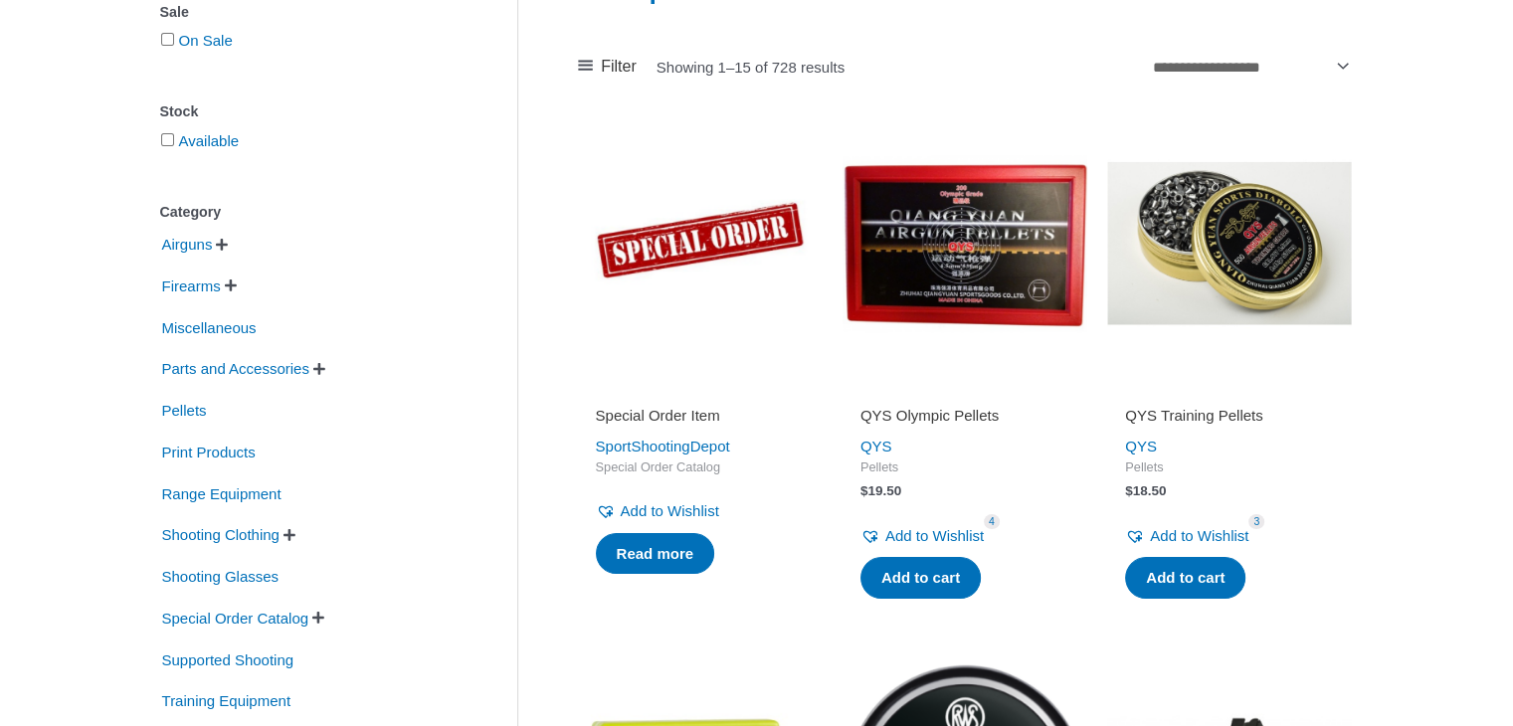  I want to click on a: Read more about “Special Order Item”, so click(655, 554).